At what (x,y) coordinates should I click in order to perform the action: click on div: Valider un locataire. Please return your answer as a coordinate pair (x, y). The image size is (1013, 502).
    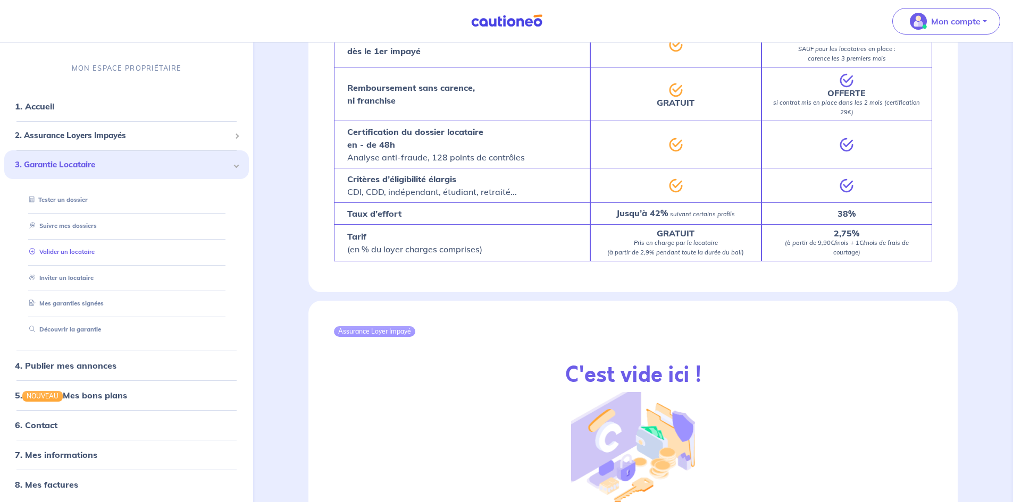
    Looking at the image, I should click on (127, 252).